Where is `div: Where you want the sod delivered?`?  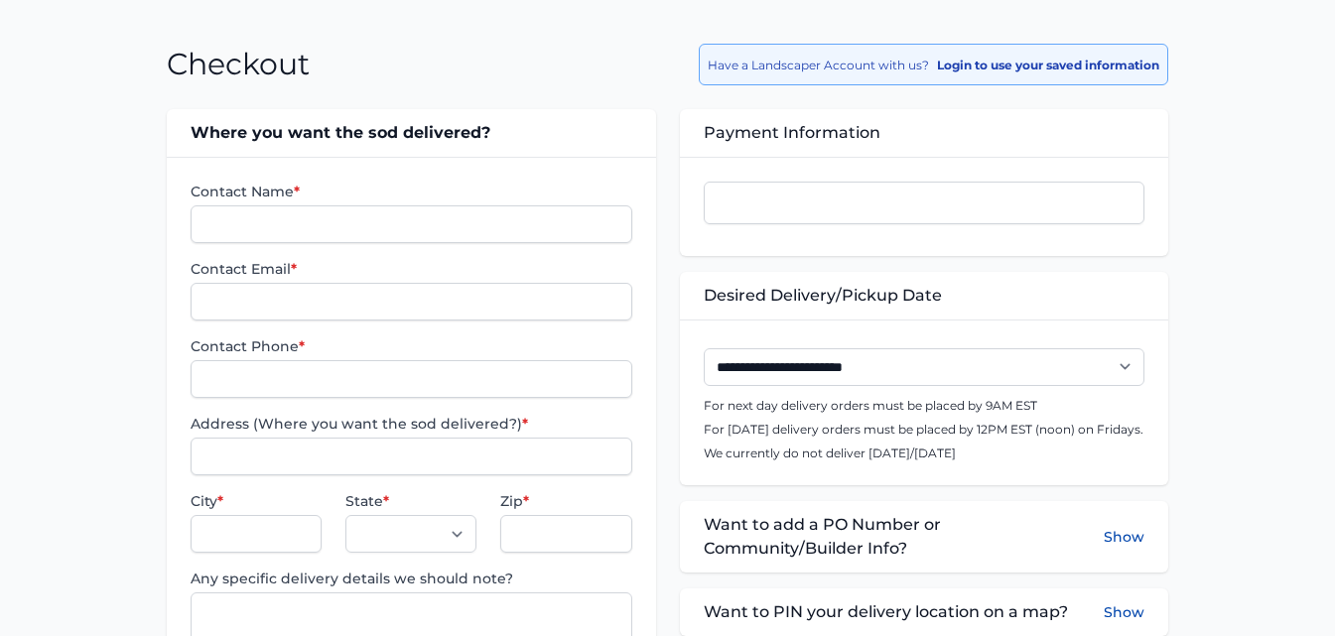
div: Where you want the sod delivered? is located at coordinates (411, 133).